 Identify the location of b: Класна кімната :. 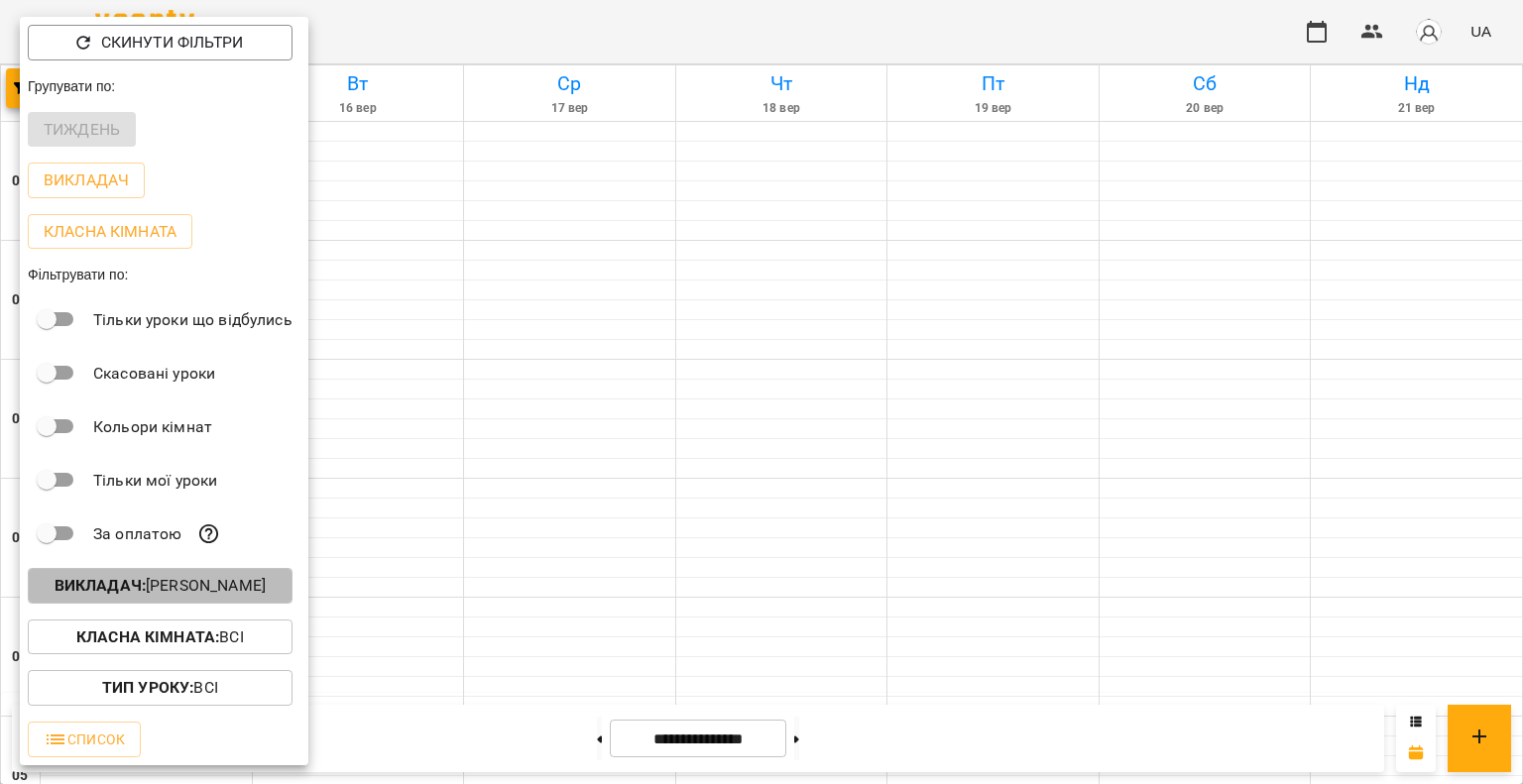
(148, 636).